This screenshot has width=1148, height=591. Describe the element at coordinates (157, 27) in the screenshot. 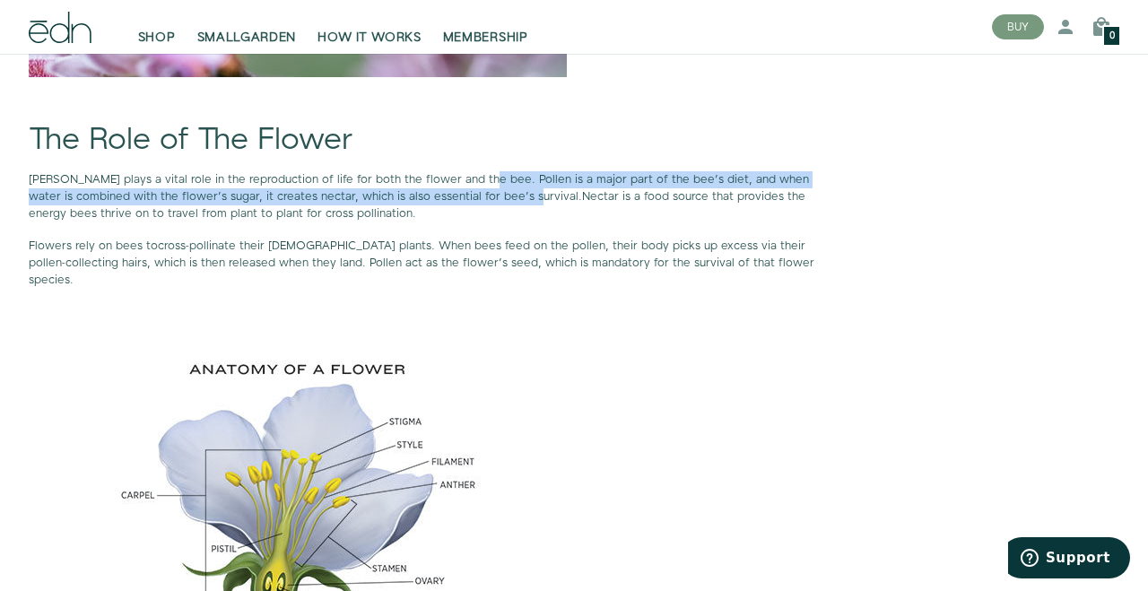

I see `a: SHOP` at that location.